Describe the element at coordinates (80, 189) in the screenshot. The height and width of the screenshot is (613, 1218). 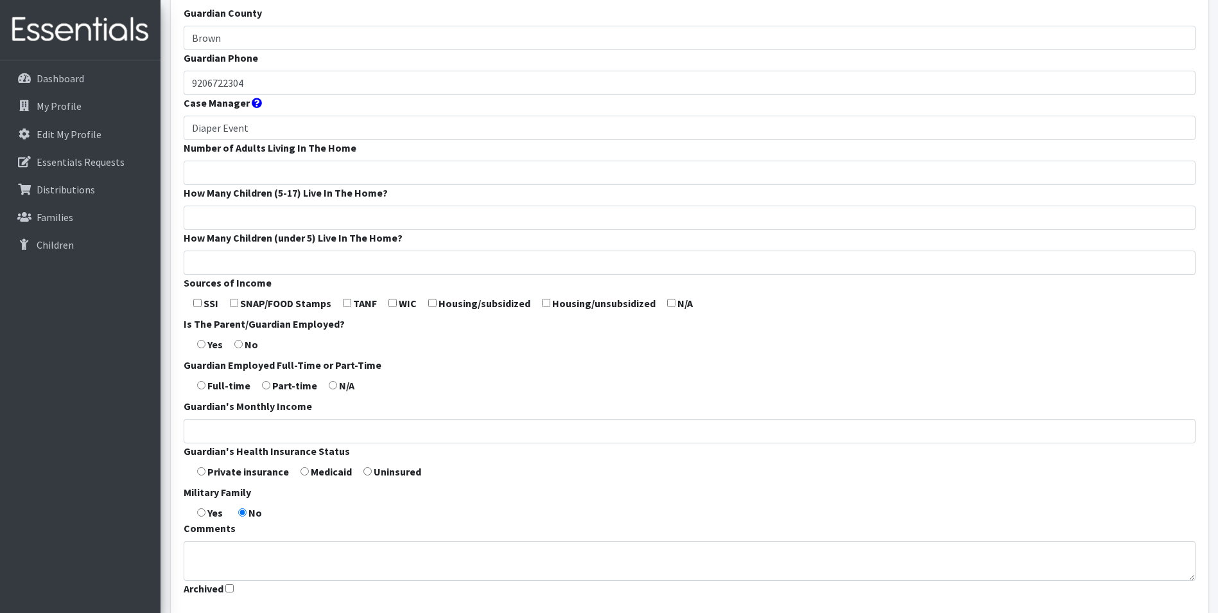
I see `a: Distributions` at that location.